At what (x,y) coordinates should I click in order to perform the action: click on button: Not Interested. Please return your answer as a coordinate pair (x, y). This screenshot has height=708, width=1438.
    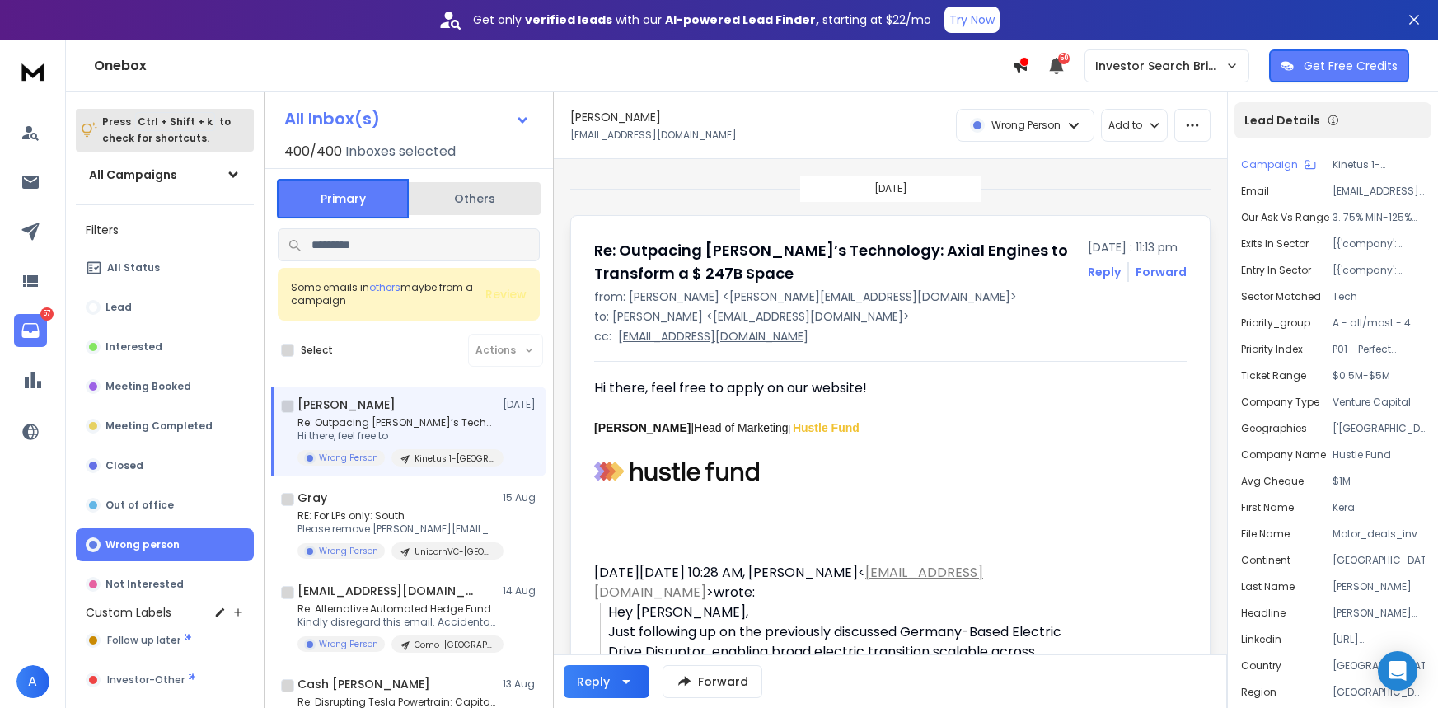
    Looking at the image, I should click on (165, 584).